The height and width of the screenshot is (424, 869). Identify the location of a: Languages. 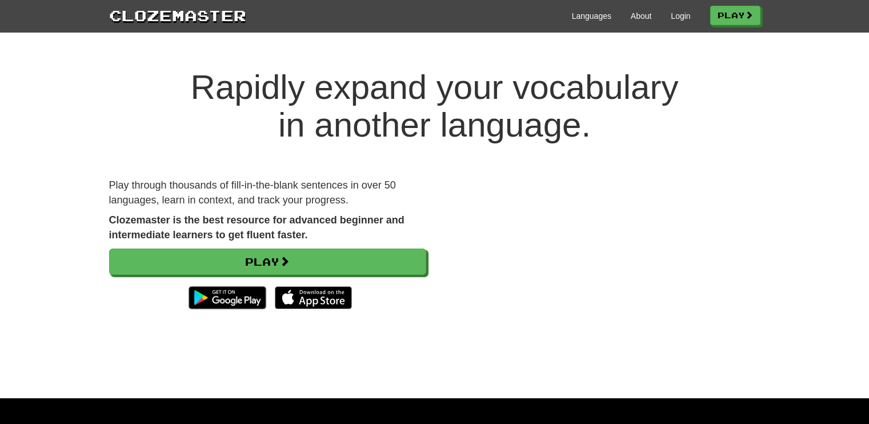
(591, 16).